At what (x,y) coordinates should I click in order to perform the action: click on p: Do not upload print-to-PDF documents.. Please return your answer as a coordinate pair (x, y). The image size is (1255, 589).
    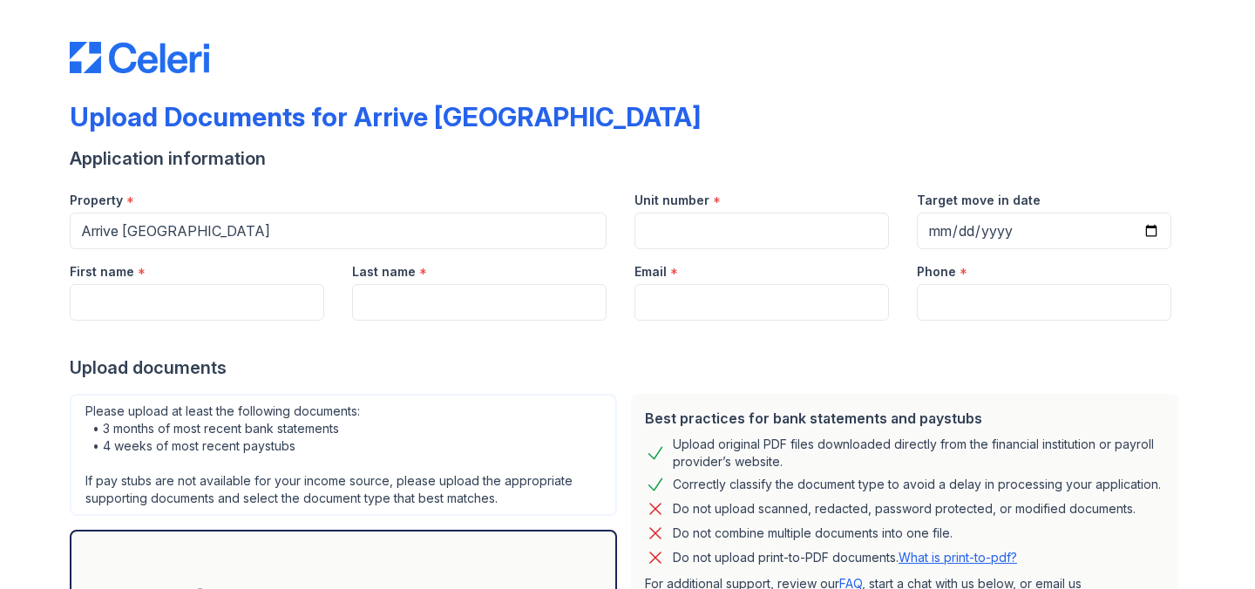
    Looking at the image, I should click on (845, 558).